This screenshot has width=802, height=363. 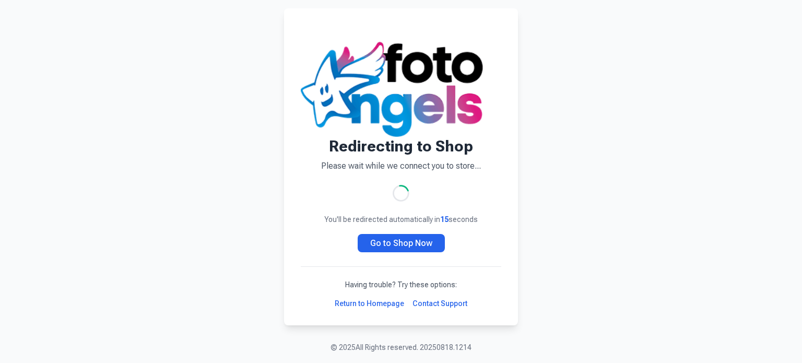 I want to click on p: Having trouble? Try these options:, so click(x=401, y=285).